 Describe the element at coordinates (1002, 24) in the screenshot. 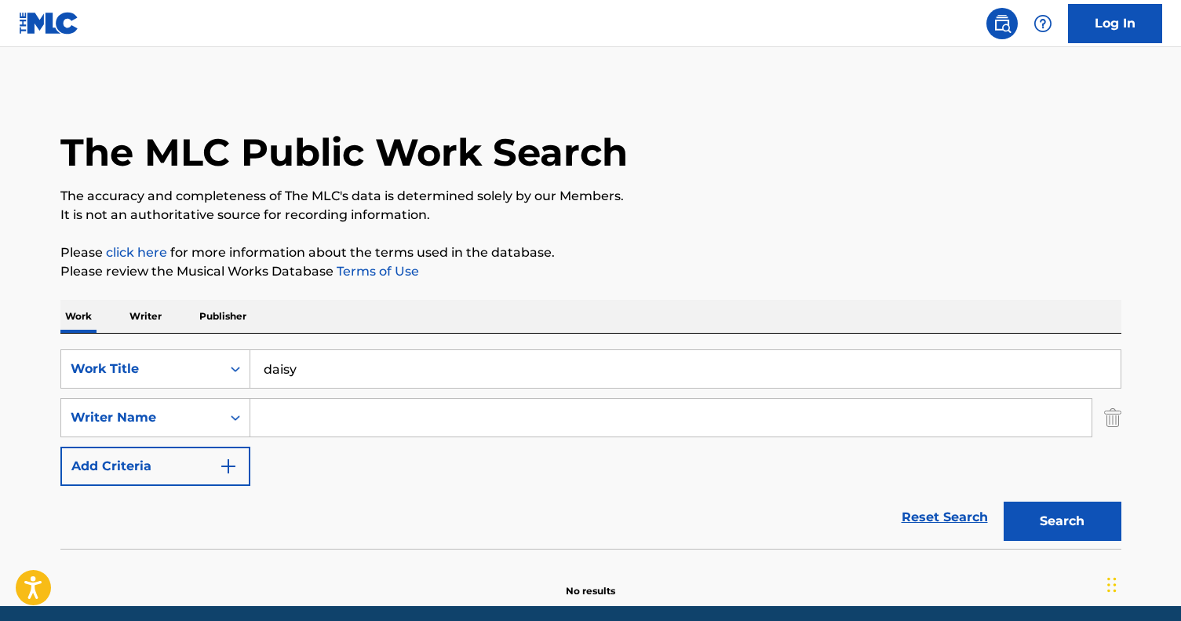

I see `a: Public Search` at that location.